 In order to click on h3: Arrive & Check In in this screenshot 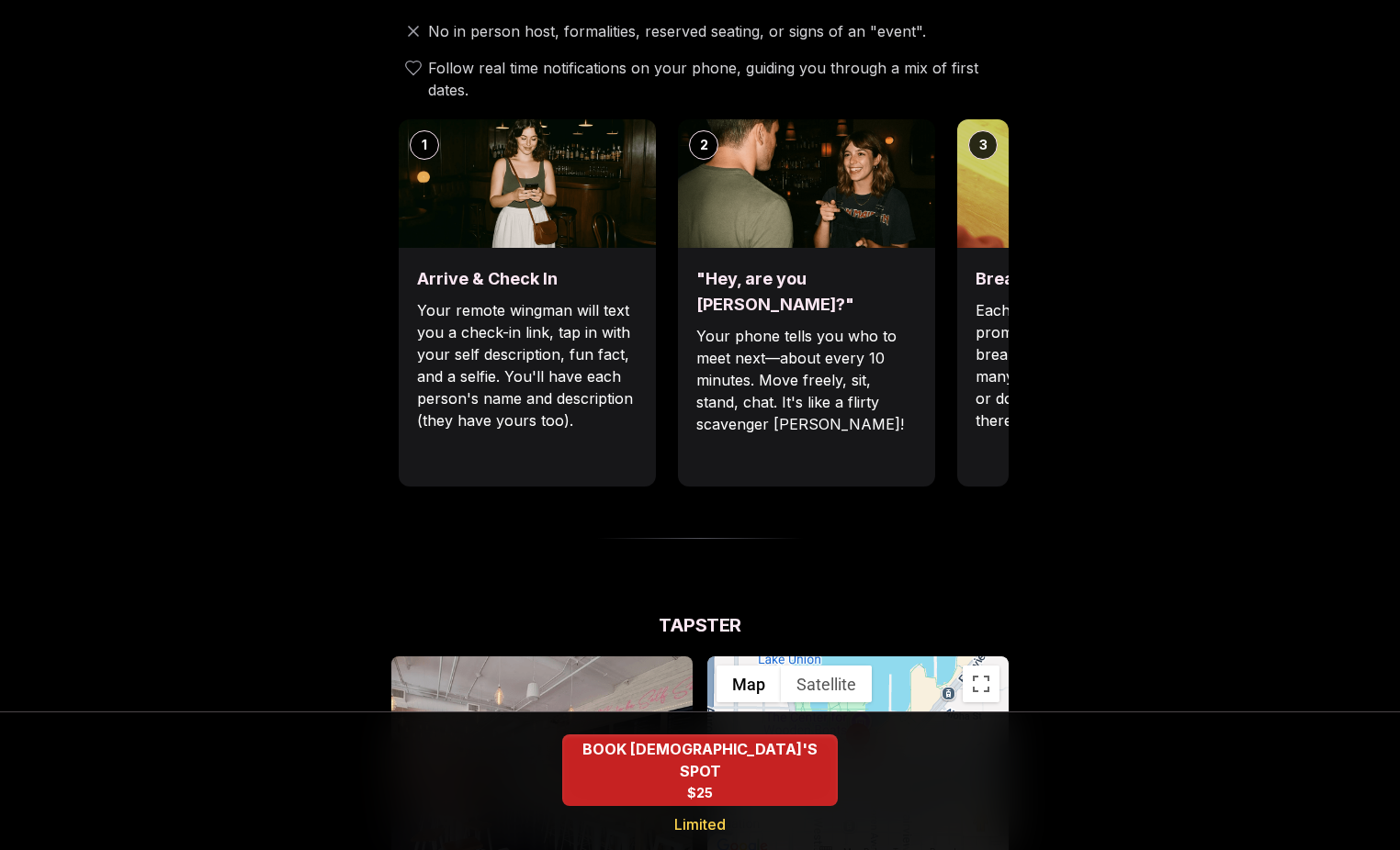, I will do `click(527, 279)`.